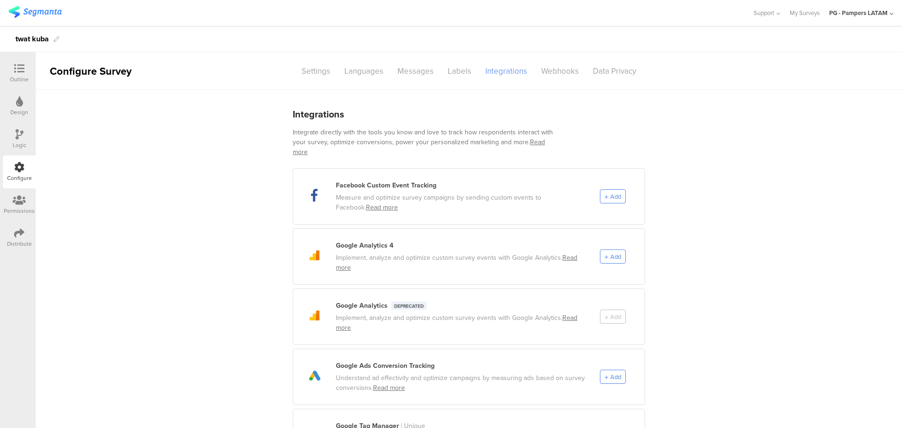 This screenshot has height=428, width=902. What do you see at coordinates (19, 112) in the screenshot?
I see `div: Design` at bounding box center [19, 112].